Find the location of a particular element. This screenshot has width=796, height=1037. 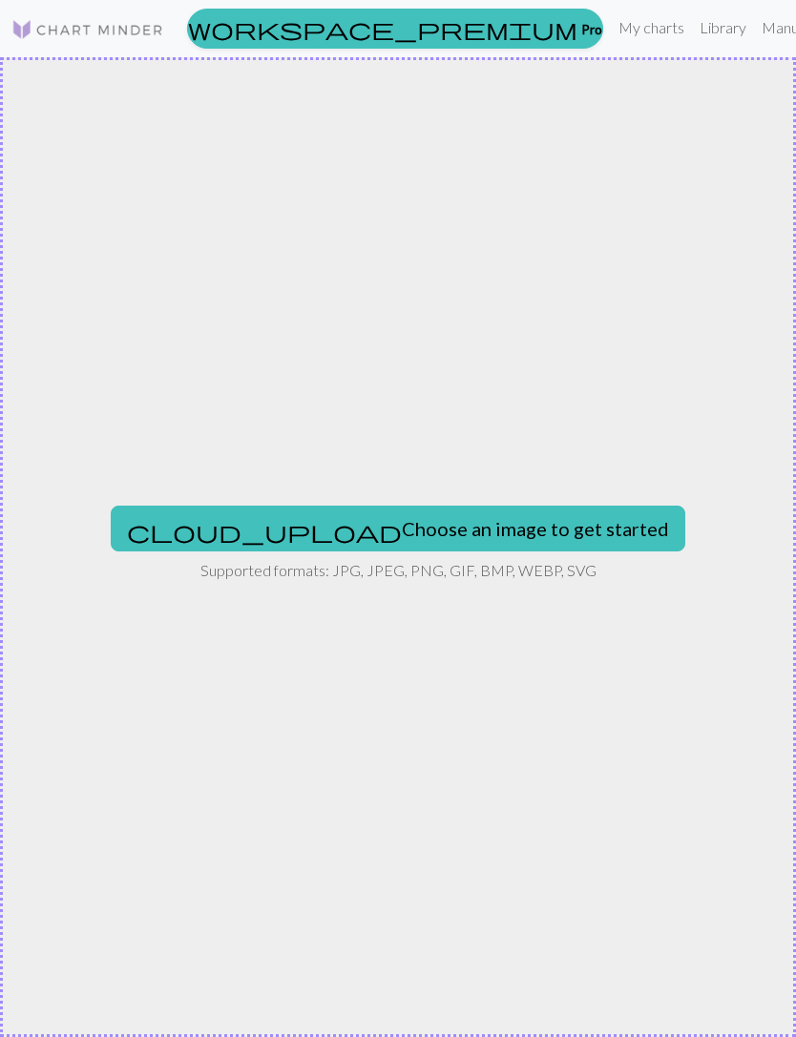

span: workspace_premium is located at coordinates (383, 29).